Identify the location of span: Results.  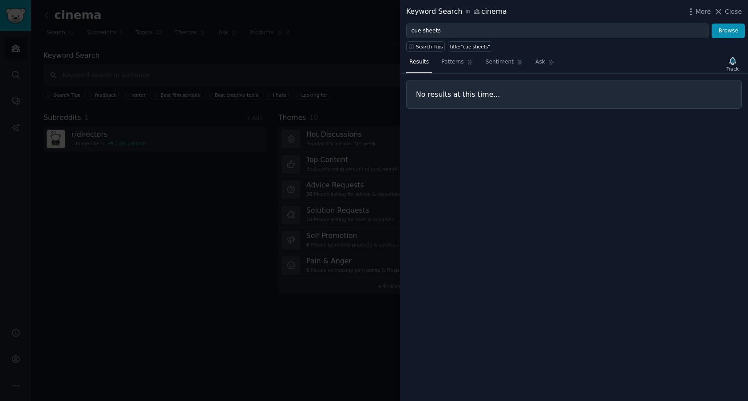
(419, 62).